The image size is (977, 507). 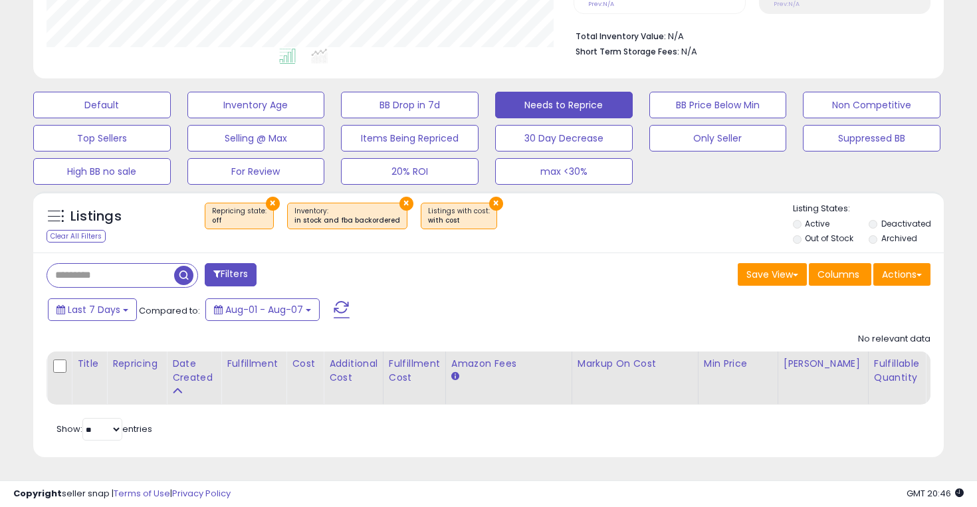 What do you see at coordinates (239, 221) in the screenshot?
I see `div: off` at bounding box center [239, 221].